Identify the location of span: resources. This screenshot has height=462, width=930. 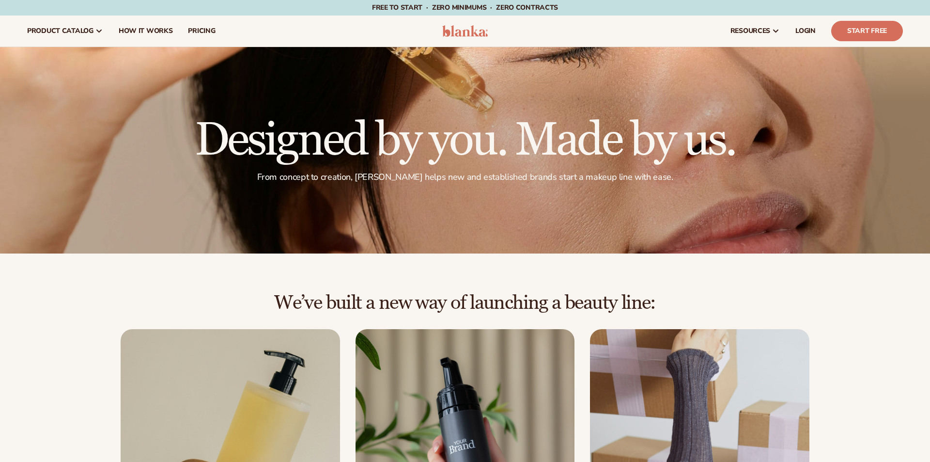
(751, 31).